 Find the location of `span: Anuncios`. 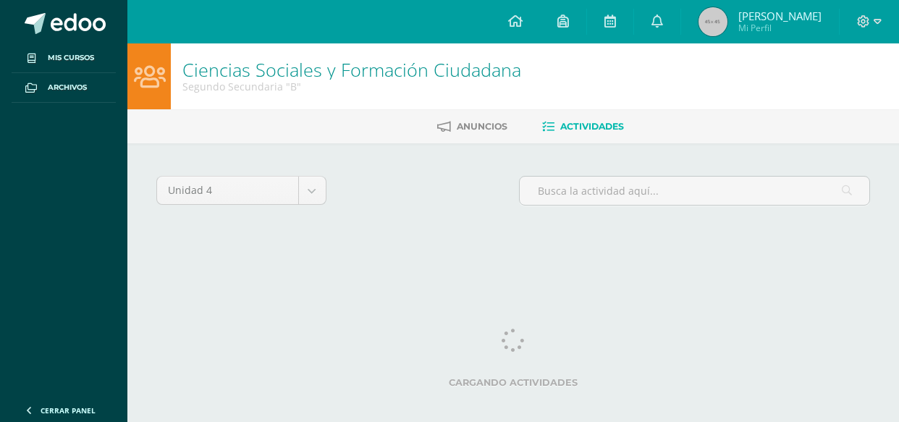

span: Anuncios is located at coordinates (482, 126).